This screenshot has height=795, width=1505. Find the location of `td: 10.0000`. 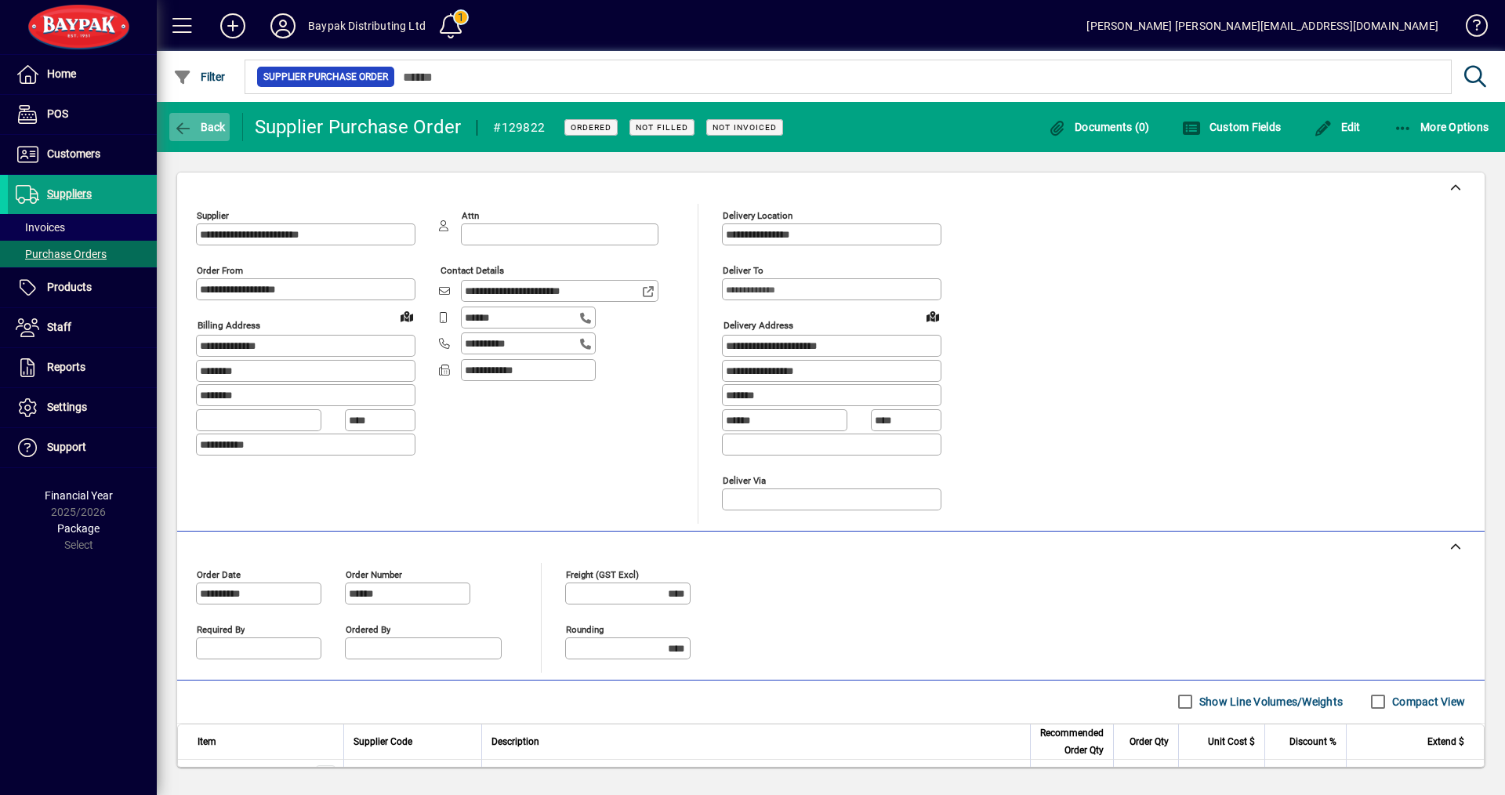

td: 10.0000 is located at coordinates (1145, 775).